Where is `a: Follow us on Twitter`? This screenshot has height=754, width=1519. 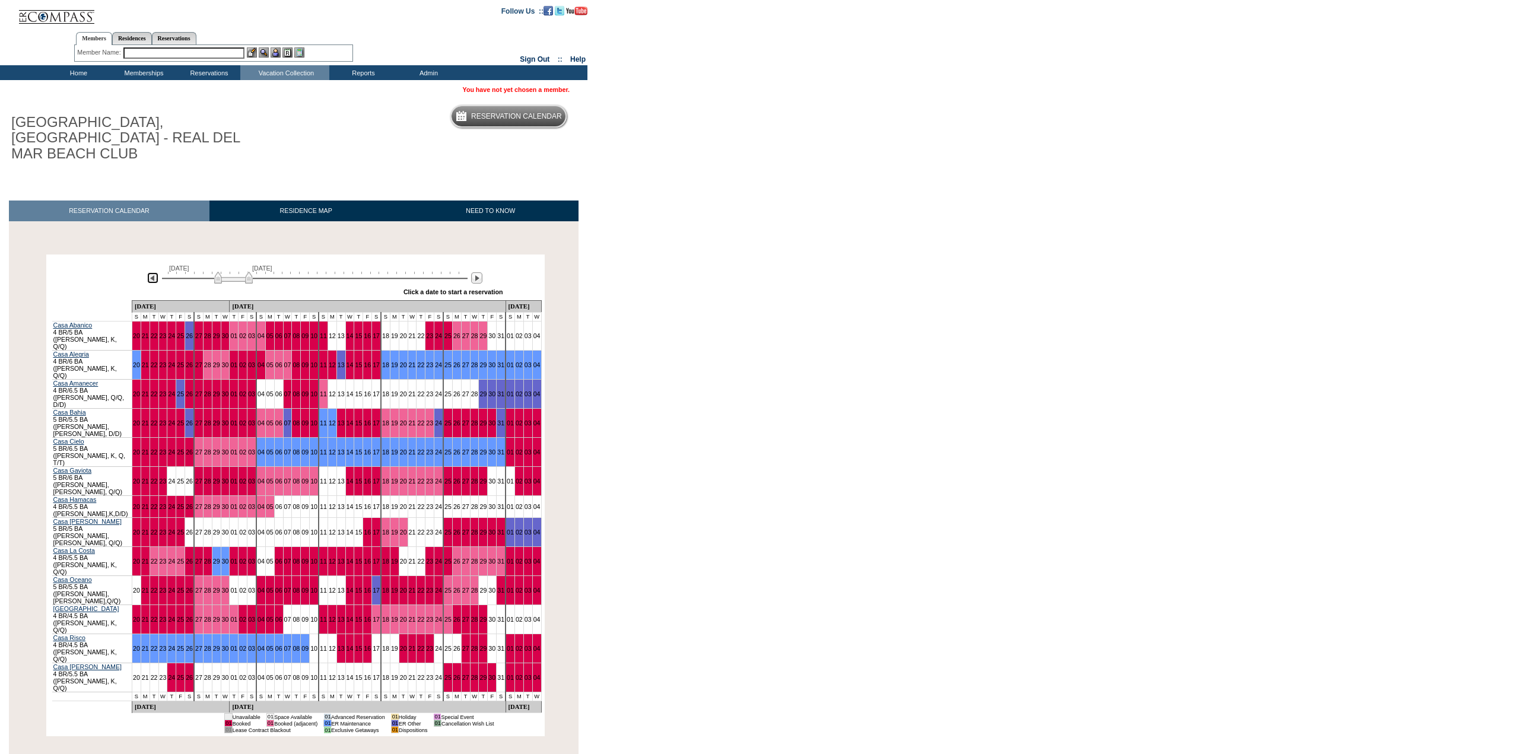 a: Follow us on Twitter is located at coordinates (559, 10).